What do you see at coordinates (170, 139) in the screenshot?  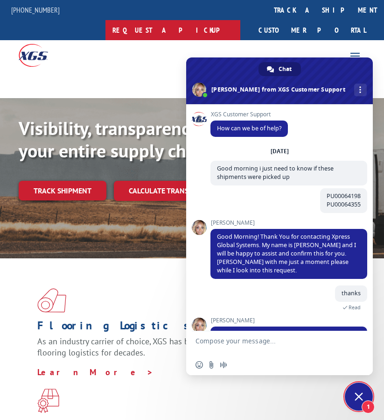 I see `b: Visibility, transparency, and control for your entire supply chain.` at bounding box center [170, 139].